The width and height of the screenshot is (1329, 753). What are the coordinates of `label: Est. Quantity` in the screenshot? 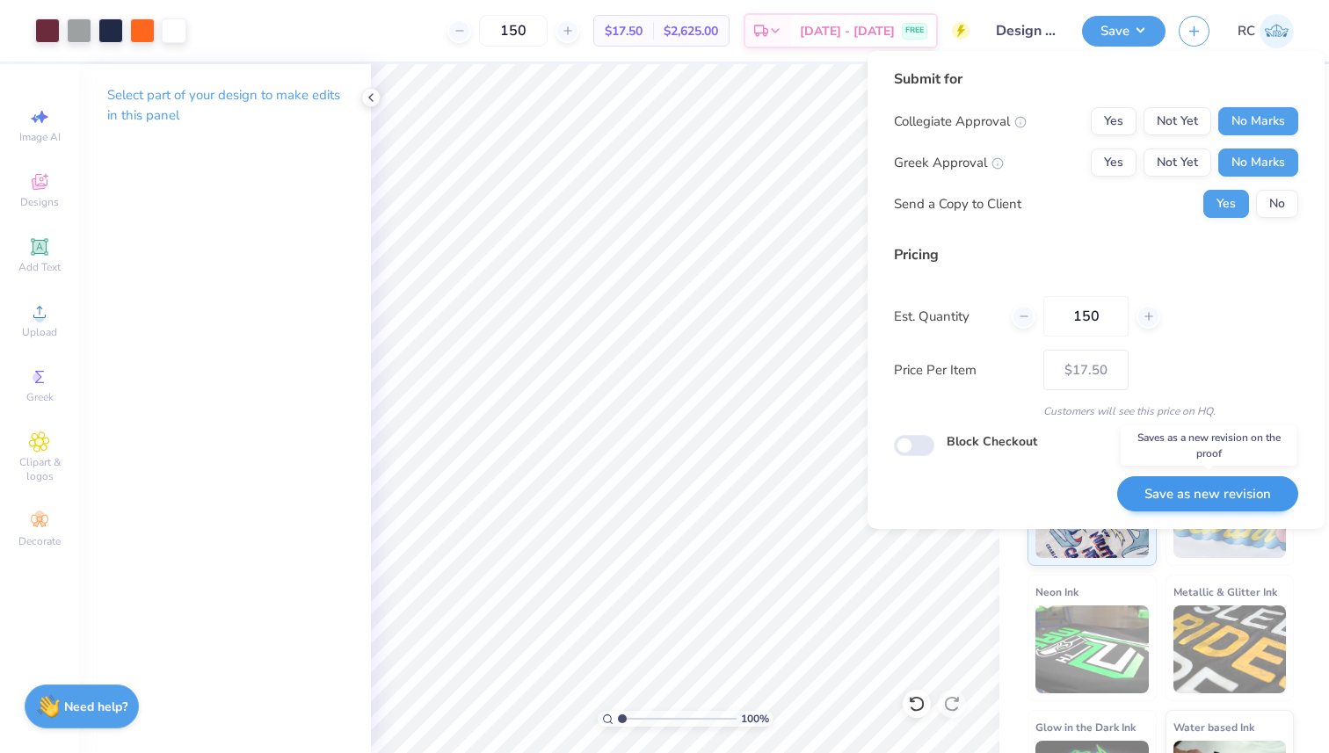 It's located at (946, 317).